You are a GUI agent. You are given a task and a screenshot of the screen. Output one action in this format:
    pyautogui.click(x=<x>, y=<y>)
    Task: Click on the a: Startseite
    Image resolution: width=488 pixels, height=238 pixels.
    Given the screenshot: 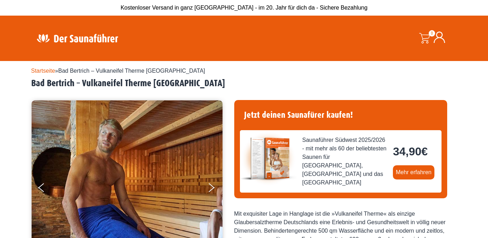 What is the action you would take?
    pyautogui.click(x=43, y=71)
    